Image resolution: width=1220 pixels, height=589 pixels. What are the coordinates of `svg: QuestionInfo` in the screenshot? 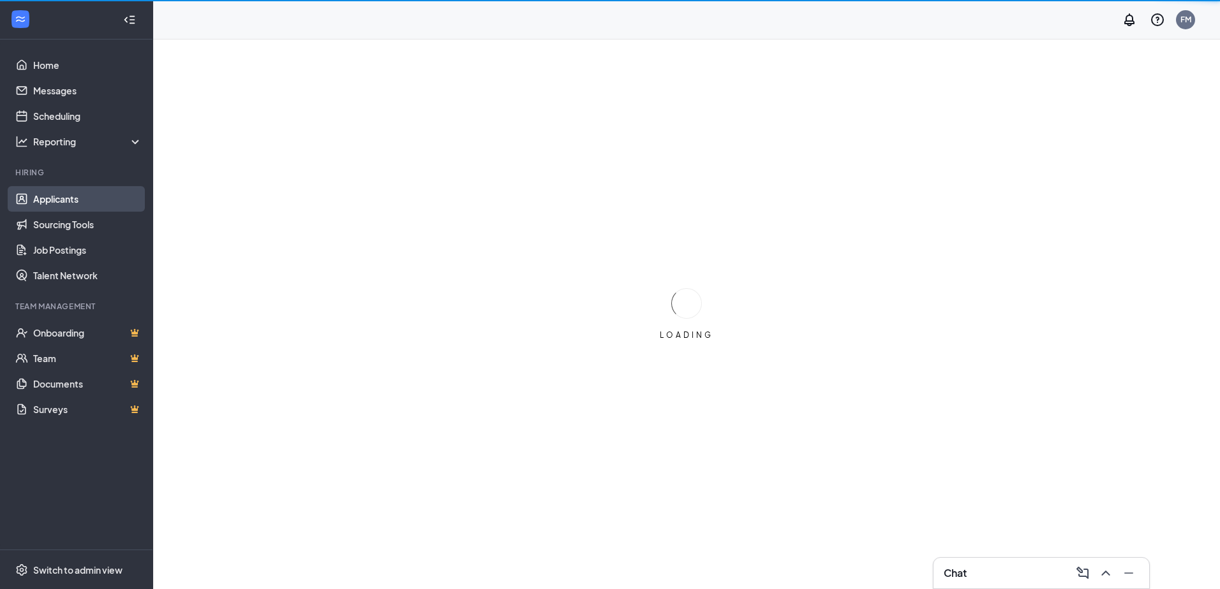 It's located at (1157, 20).